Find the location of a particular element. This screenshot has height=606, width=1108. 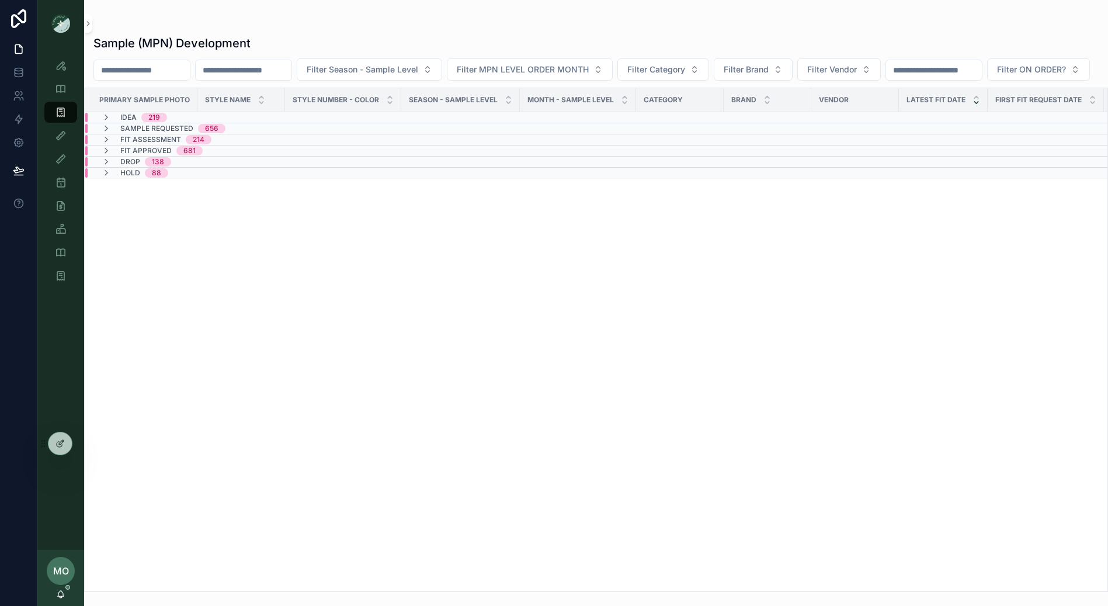

span: Fit Assessment is located at coordinates (151, 140).